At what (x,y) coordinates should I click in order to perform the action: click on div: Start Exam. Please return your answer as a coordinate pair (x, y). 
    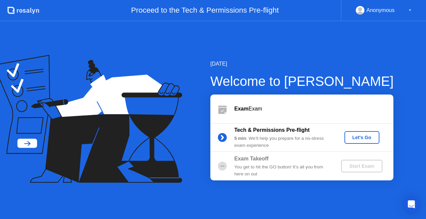
    Looking at the image, I should click on (361, 166).